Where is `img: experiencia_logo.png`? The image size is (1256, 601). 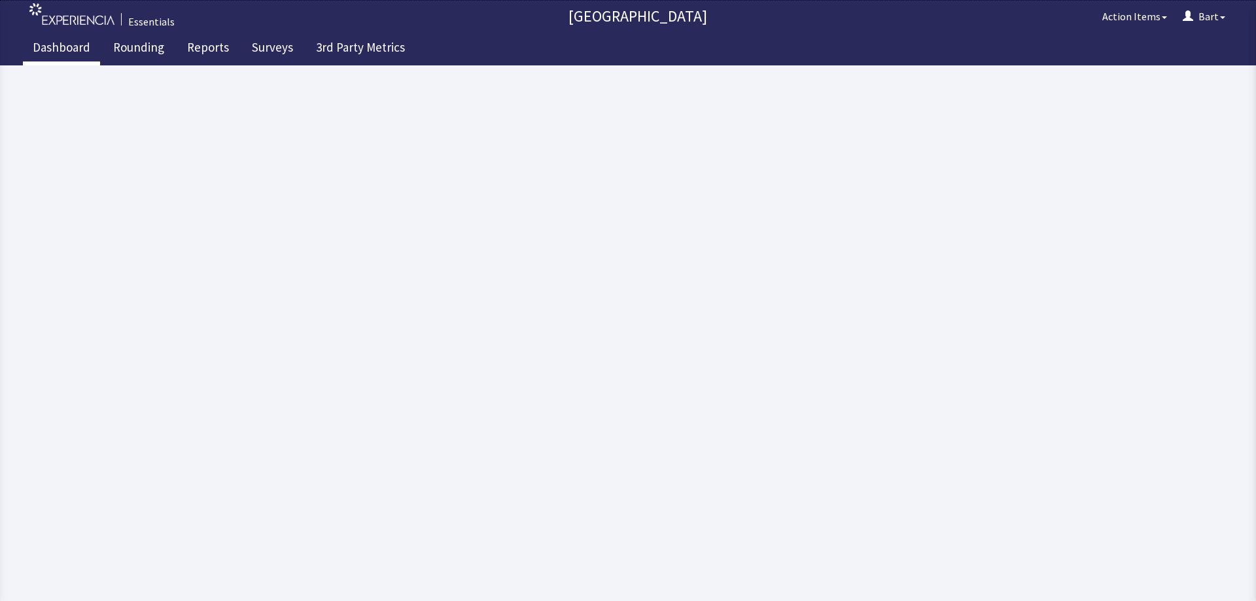
img: experiencia_logo.png is located at coordinates (72, 14).